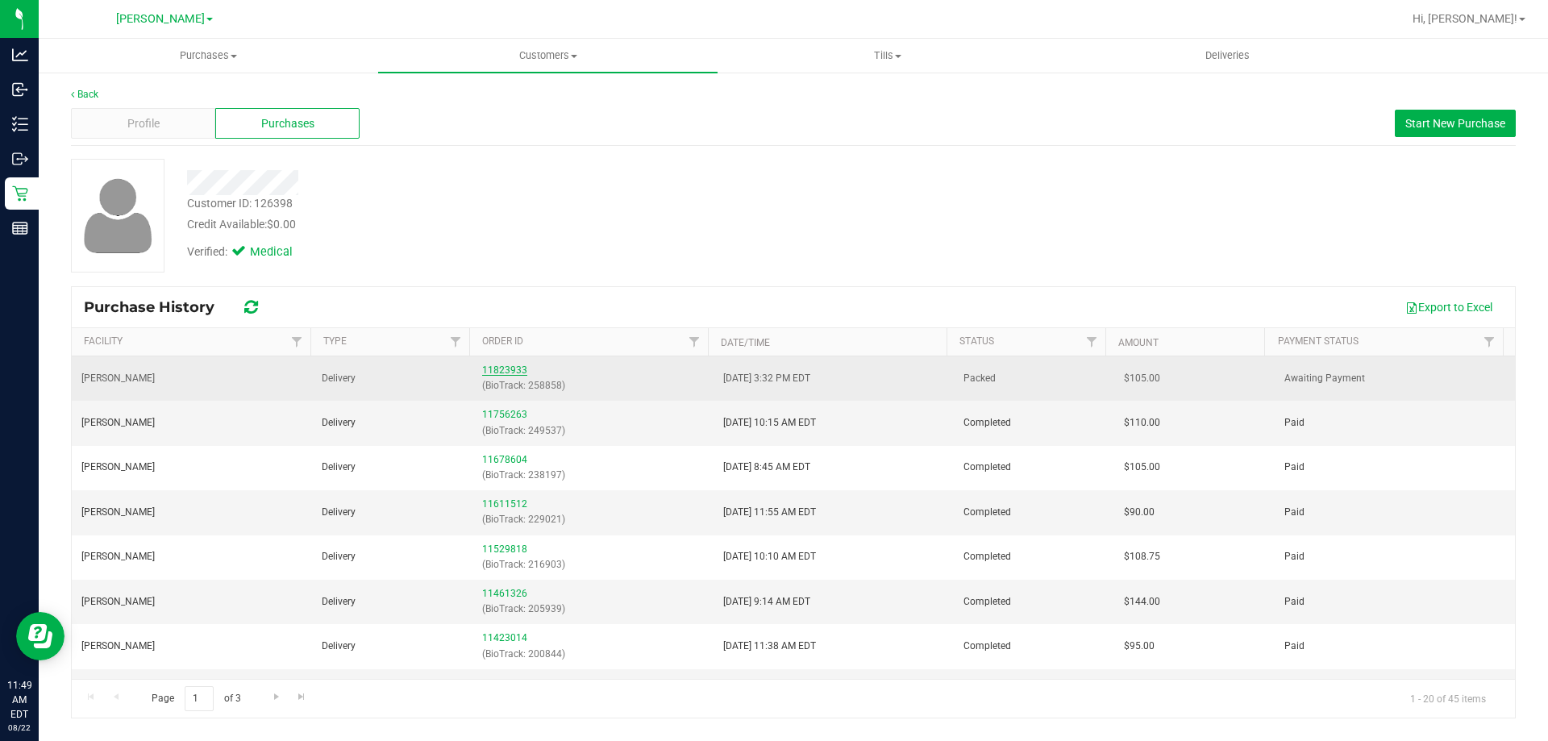 The height and width of the screenshot is (741, 1548). I want to click on p: (BioTrack: 238197), so click(593, 475).